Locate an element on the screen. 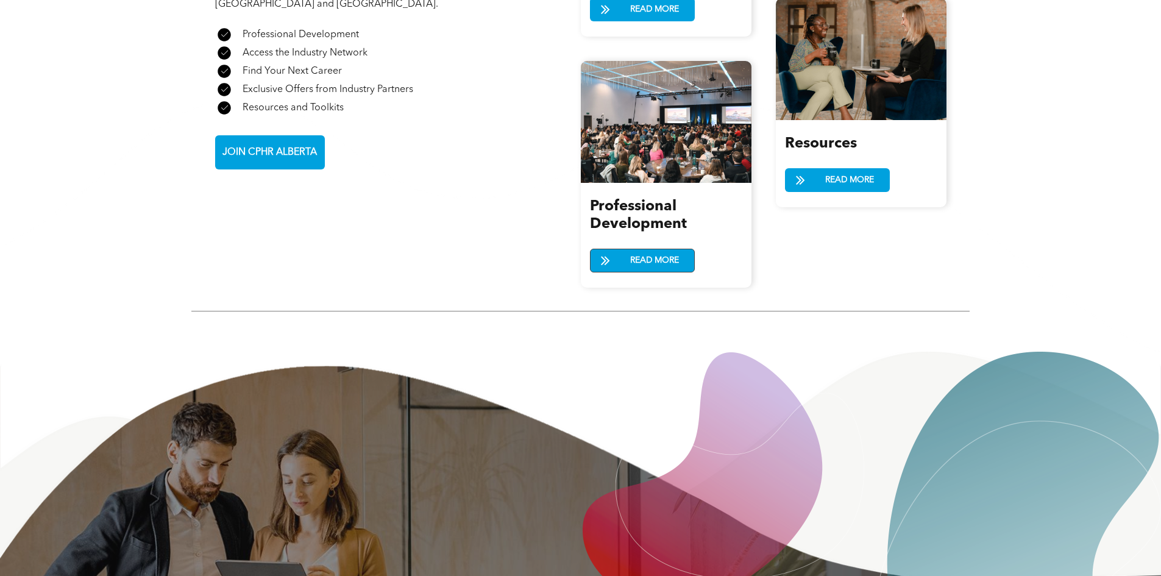 The height and width of the screenshot is (576, 1161). span: Find Your Next Career is located at coordinates (292, 71).